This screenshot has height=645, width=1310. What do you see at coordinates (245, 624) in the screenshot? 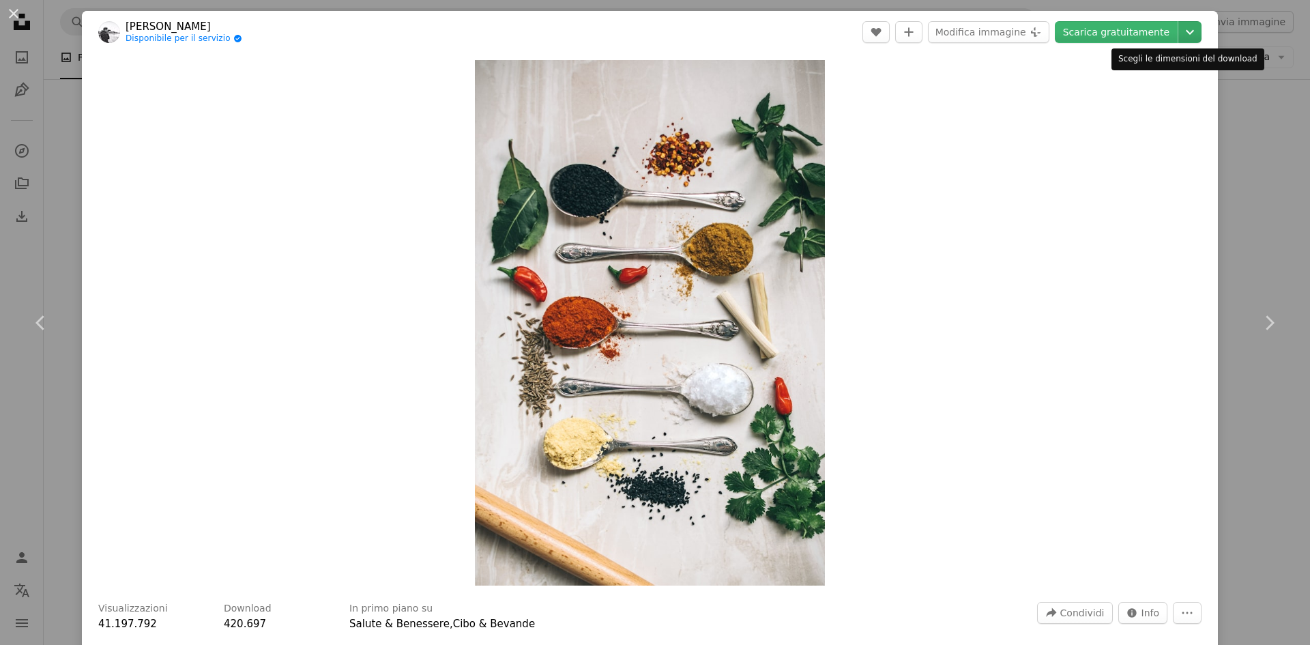
I see `span: 420.697` at bounding box center [245, 624].